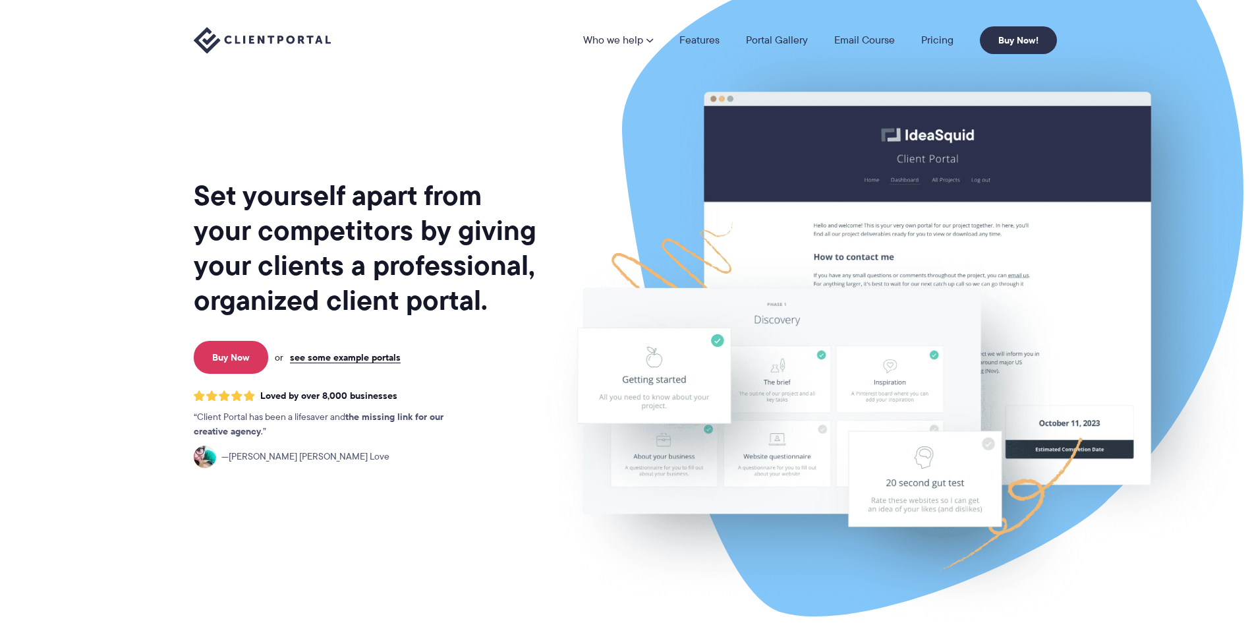 Image resolution: width=1250 pixels, height=629 pixels. Describe the element at coordinates (345, 357) in the screenshot. I see `a: see some example portals` at that location.